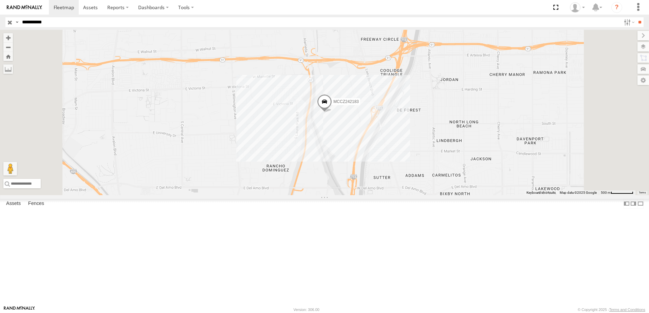 The image size is (649, 313). I want to click on span: 500 m, so click(605, 193).